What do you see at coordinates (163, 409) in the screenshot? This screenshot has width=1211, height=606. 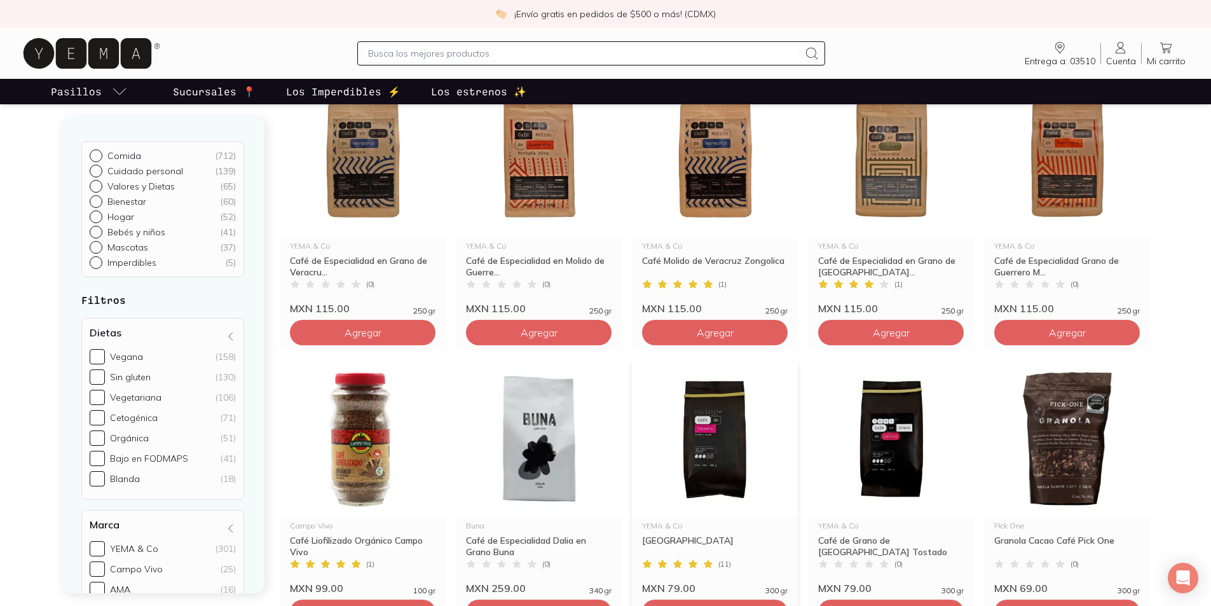 I see `div: Dietas` at bounding box center [163, 409].